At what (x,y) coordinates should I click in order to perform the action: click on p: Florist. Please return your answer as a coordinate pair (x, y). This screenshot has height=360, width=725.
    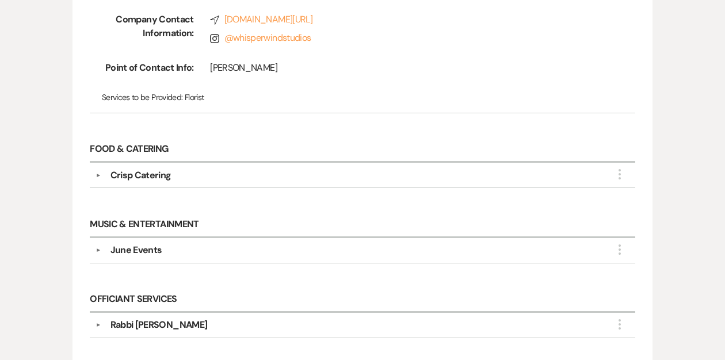
    Looking at the image, I should click on (363, 97).